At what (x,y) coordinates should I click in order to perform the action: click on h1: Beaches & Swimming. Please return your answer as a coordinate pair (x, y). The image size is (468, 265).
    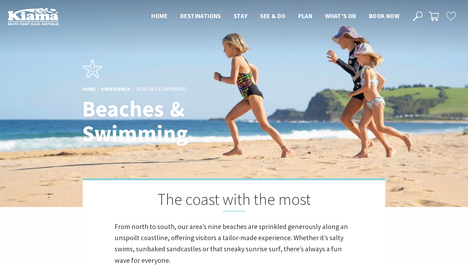
    Looking at the image, I should click on (172, 121).